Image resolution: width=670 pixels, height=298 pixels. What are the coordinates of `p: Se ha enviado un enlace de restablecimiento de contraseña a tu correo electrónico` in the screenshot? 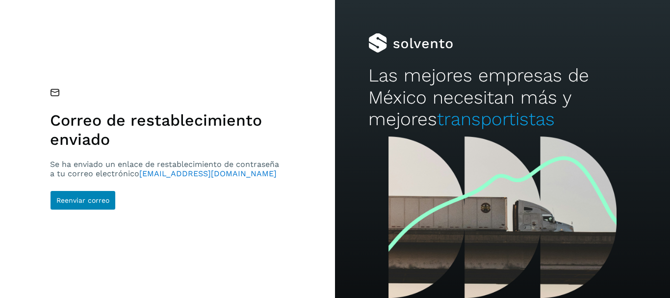 It's located at (166, 169).